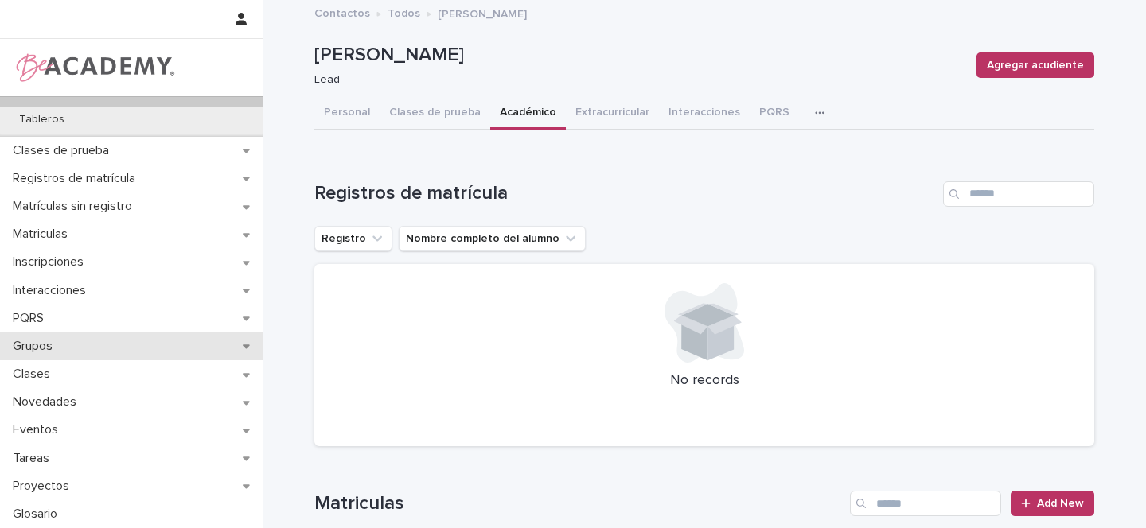  Describe the element at coordinates (36, 346) in the screenshot. I see `p: Grupos` at that location.